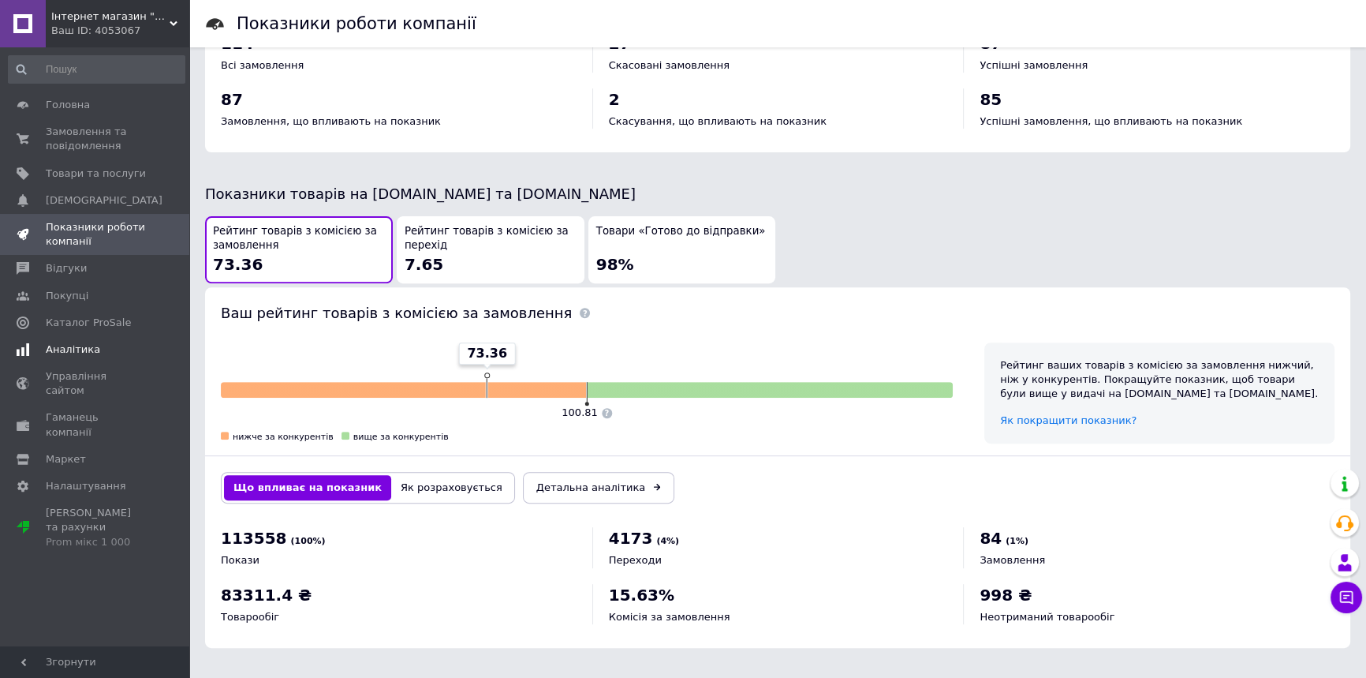  What do you see at coordinates (254, 538) in the screenshot?
I see `span: 113558` at bounding box center [254, 538].